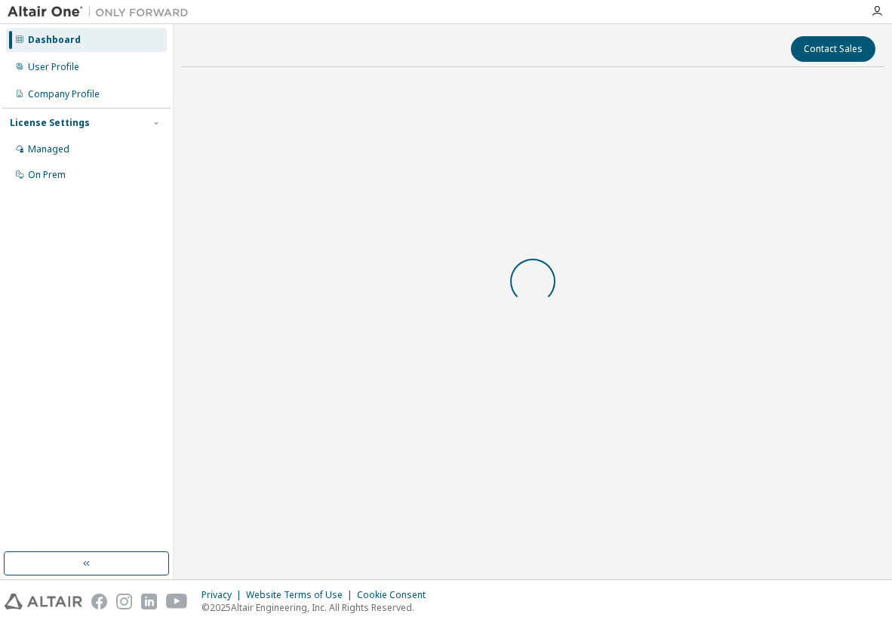 The height and width of the screenshot is (623, 892). I want to click on img: youtube.svg, so click(177, 602).